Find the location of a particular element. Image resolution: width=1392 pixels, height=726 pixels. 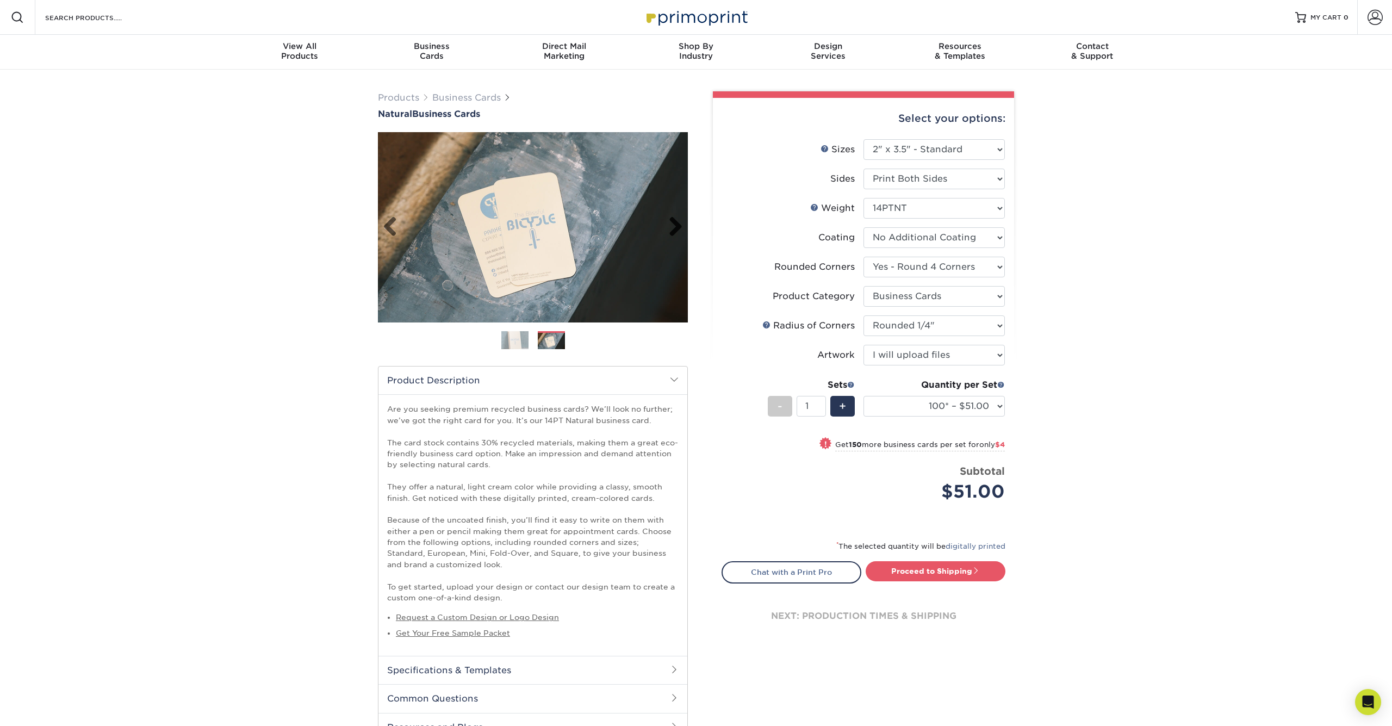

a: Direct MailMarketing is located at coordinates (564, 52).